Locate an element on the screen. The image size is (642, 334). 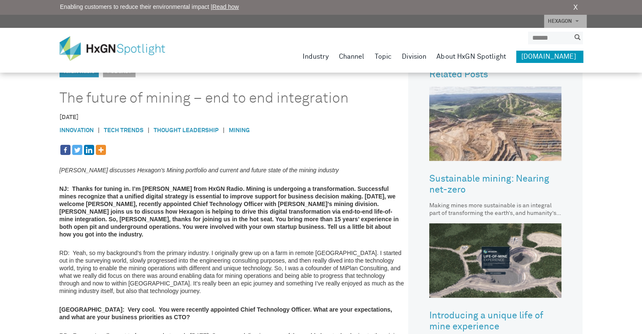
a: More is located at coordinates (101, 150).